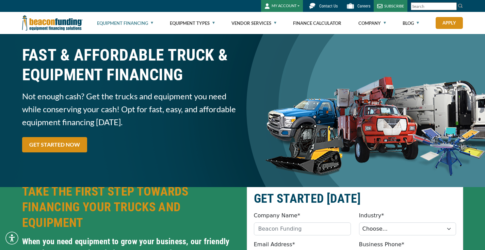  What do you see at coordinates (449, 23) in the screenshot?
I see `a: Apply` at bounding box center [449, 23].